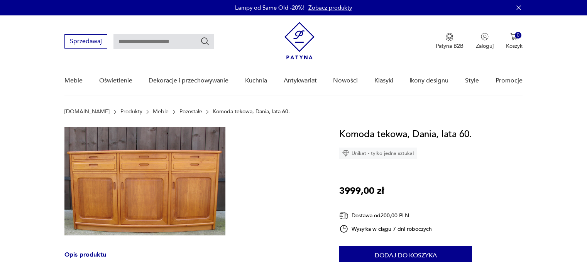  Describe the element at coordinates (405, 135) in the screenshot. I see `h1: Komoda tekowa, Dania, lata 60.` at that location.